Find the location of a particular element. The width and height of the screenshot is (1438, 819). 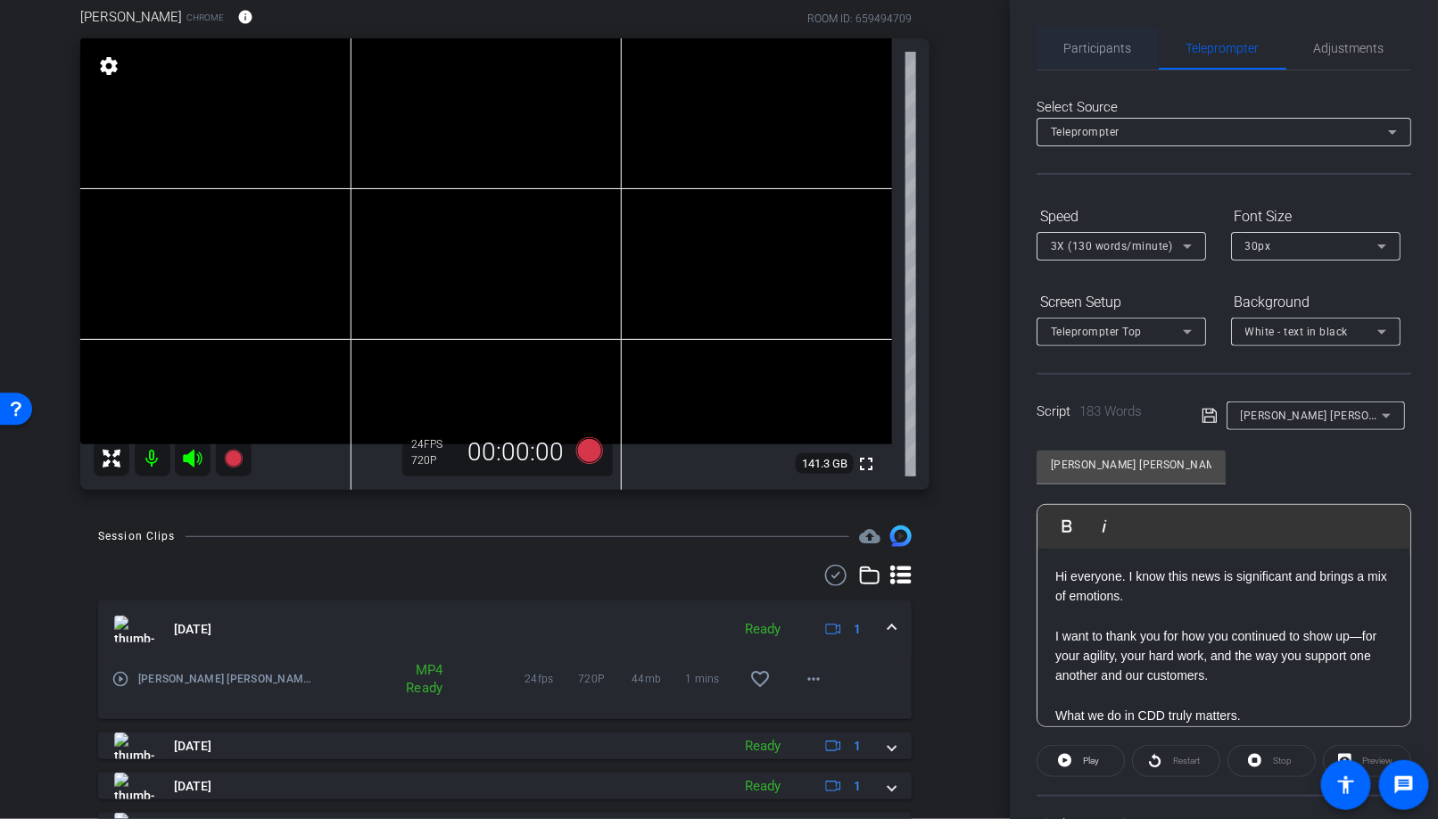

span: 3X (130 words/minute) is located at coordinates (1112, 246).